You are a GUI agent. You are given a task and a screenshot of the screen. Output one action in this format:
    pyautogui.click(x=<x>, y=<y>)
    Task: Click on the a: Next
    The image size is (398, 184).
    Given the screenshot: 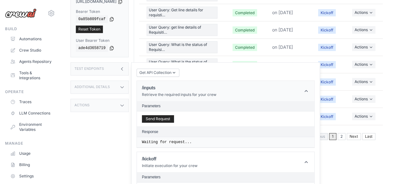 What is the action you would take?
    pyautogui.click(x=354, y=137)
    